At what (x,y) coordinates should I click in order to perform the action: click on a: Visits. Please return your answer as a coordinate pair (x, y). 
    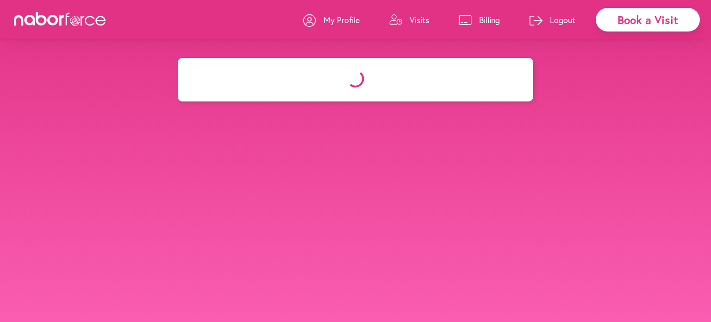
    Looking at the image, I should click on (409, 20).